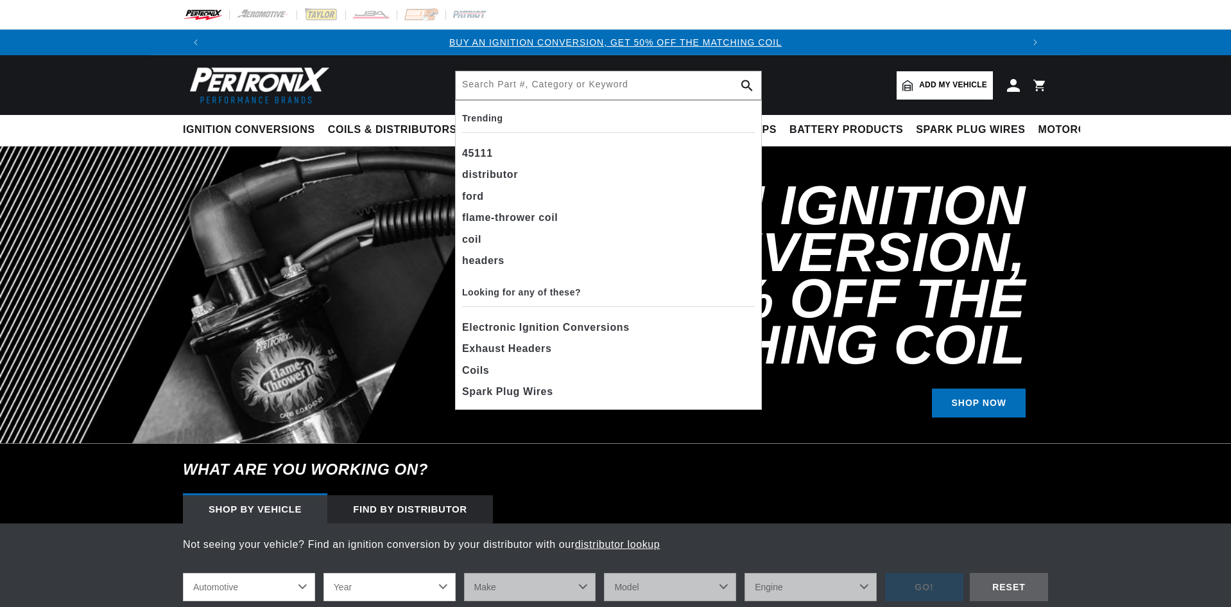 This screenshot has height=607, width=1231. What do you see at coordinates (979, 403) in the screenshot?
I see `a: SHOP NOW` at bounding box center [979, 403].